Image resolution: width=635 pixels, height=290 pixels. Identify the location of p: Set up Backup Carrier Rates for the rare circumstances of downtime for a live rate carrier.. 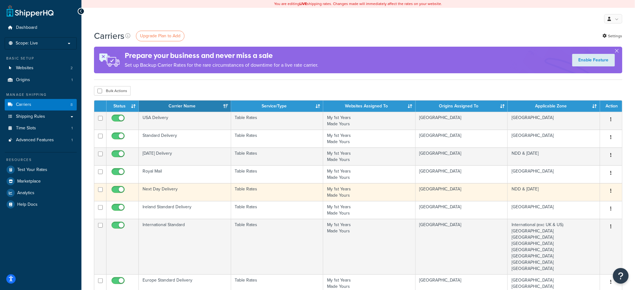
(221, 65).